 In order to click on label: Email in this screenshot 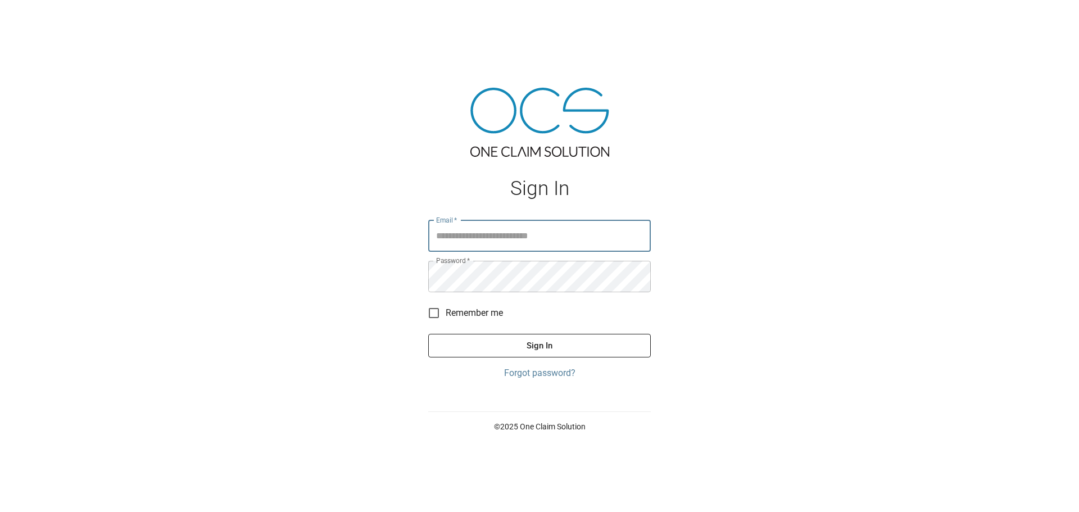, I will do `click(447, 220)`.